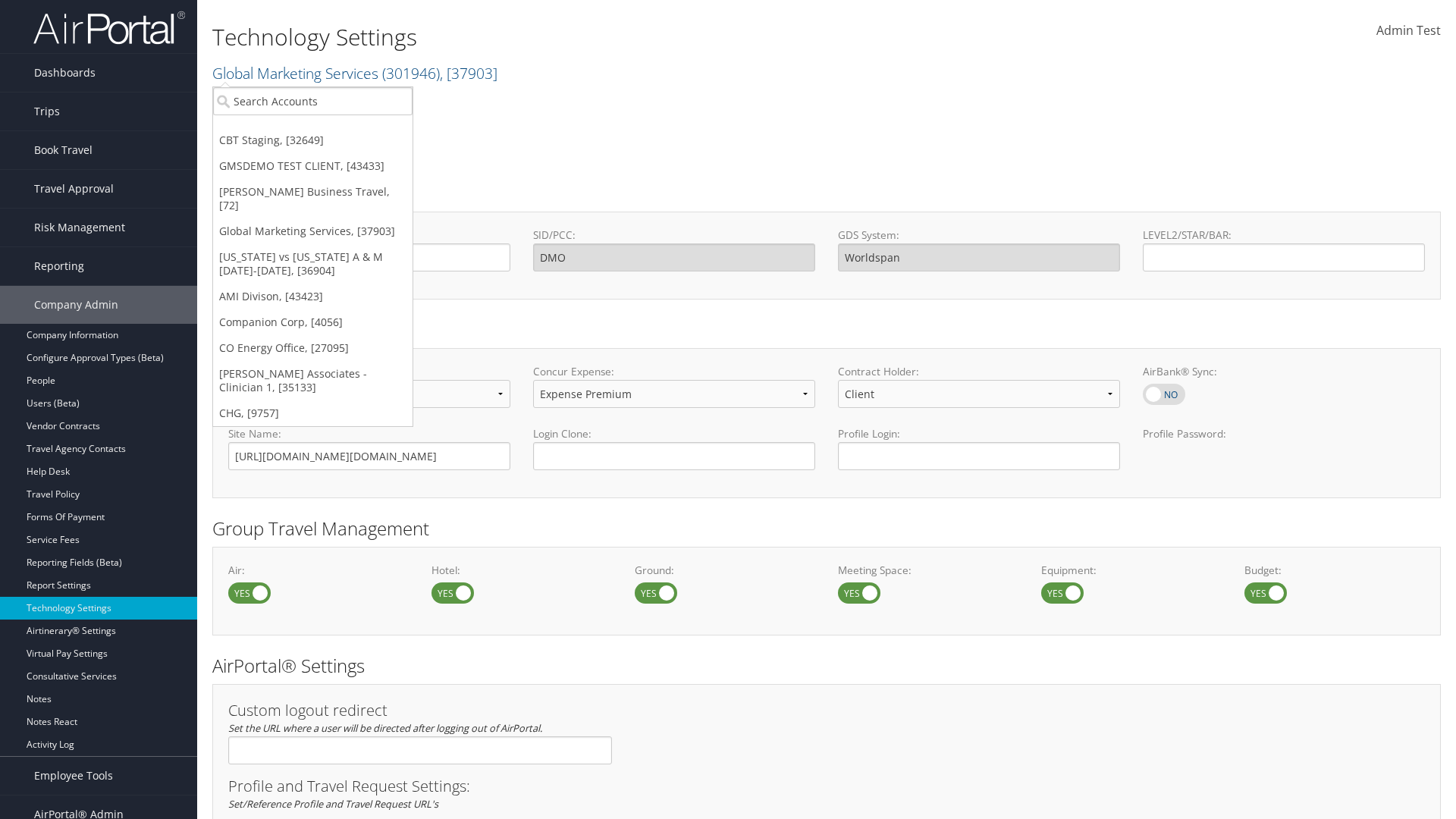 The height and width of the screenshot is (819, 1456). What do you see at coordinates (979, 448) in the screenshot?
I see `label: Profile Login:` at bounding box center [979, 448].